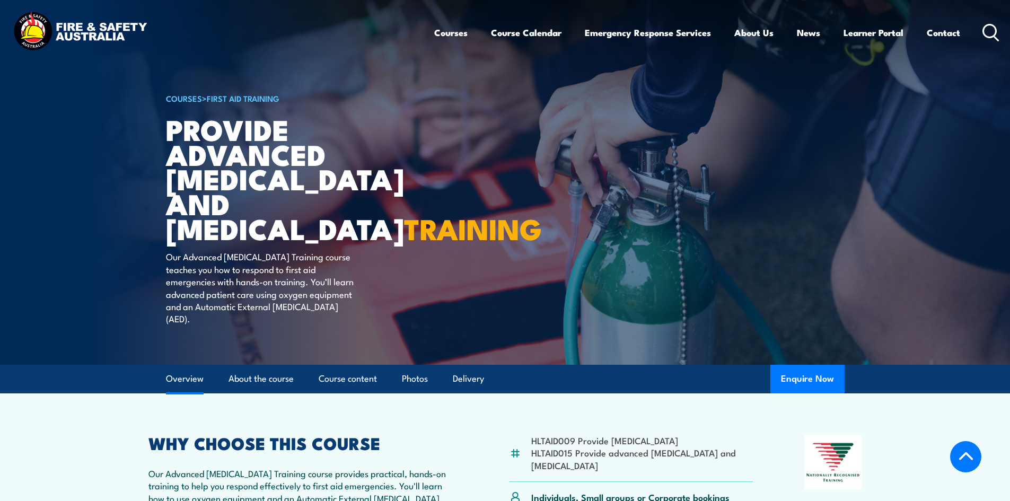  What do you see at coordinates (348, 379) in the screenshot?
I see `a: Course content` at bounding box center [348, 379].